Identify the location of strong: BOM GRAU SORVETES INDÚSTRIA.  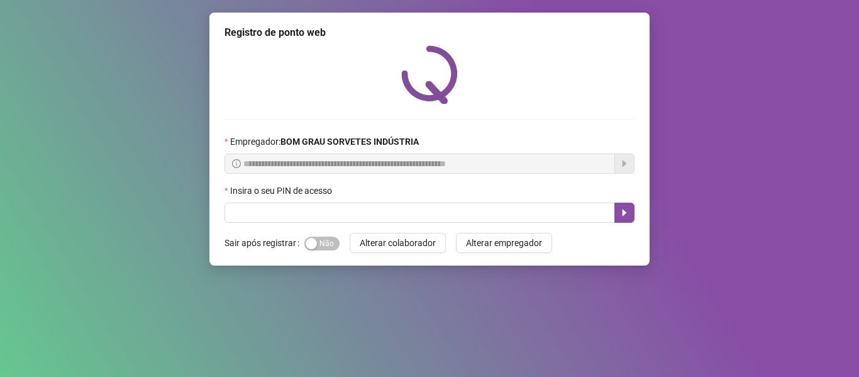
(350, 142).